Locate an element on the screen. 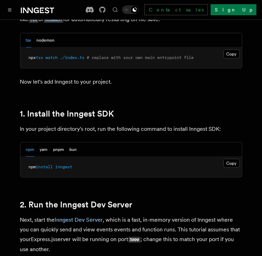 Image resolution: width=262 pixels, height=256 pixels. code: nodemon is located at coordinates (53, 20).